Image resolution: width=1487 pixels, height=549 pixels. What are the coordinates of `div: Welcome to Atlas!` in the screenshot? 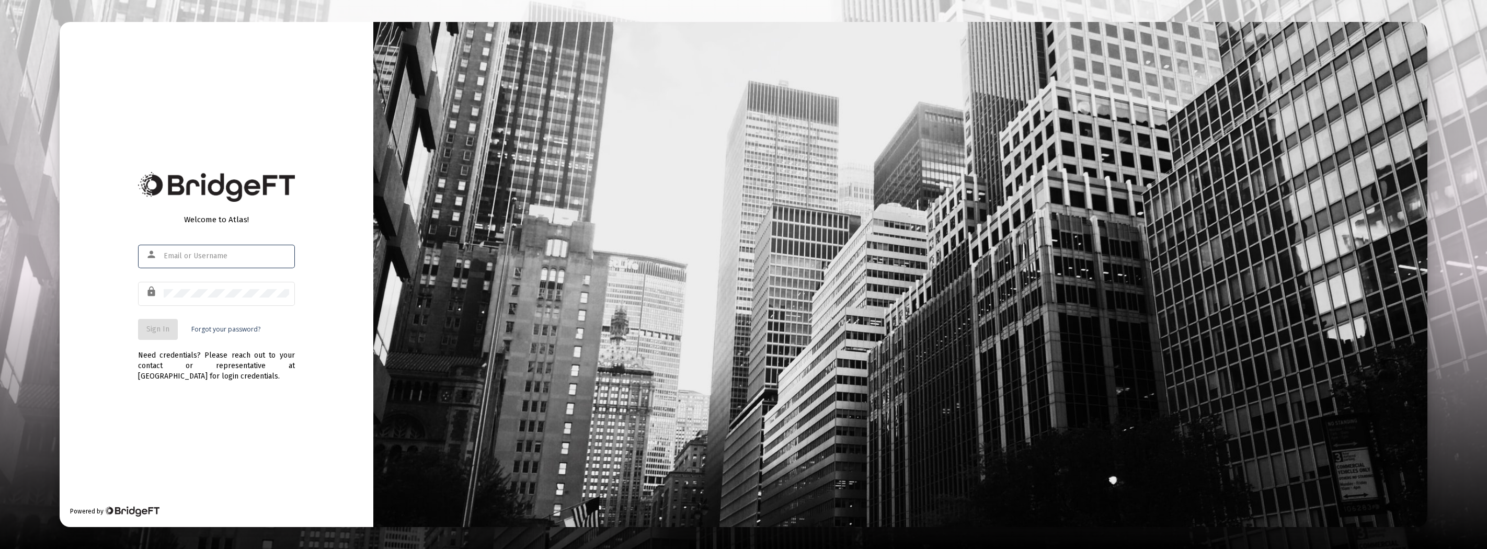 It's located at (216, 220).